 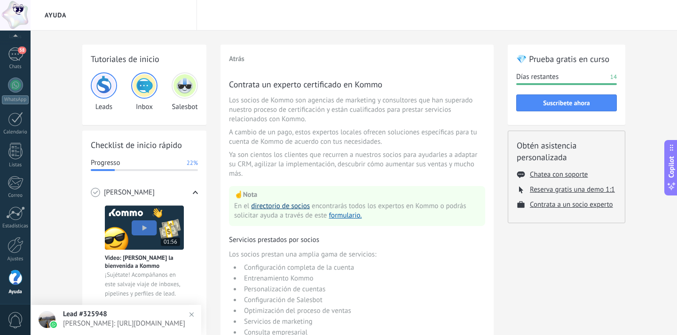 I want to click on p: ☝️ Nota, so click(x=357, y=195).